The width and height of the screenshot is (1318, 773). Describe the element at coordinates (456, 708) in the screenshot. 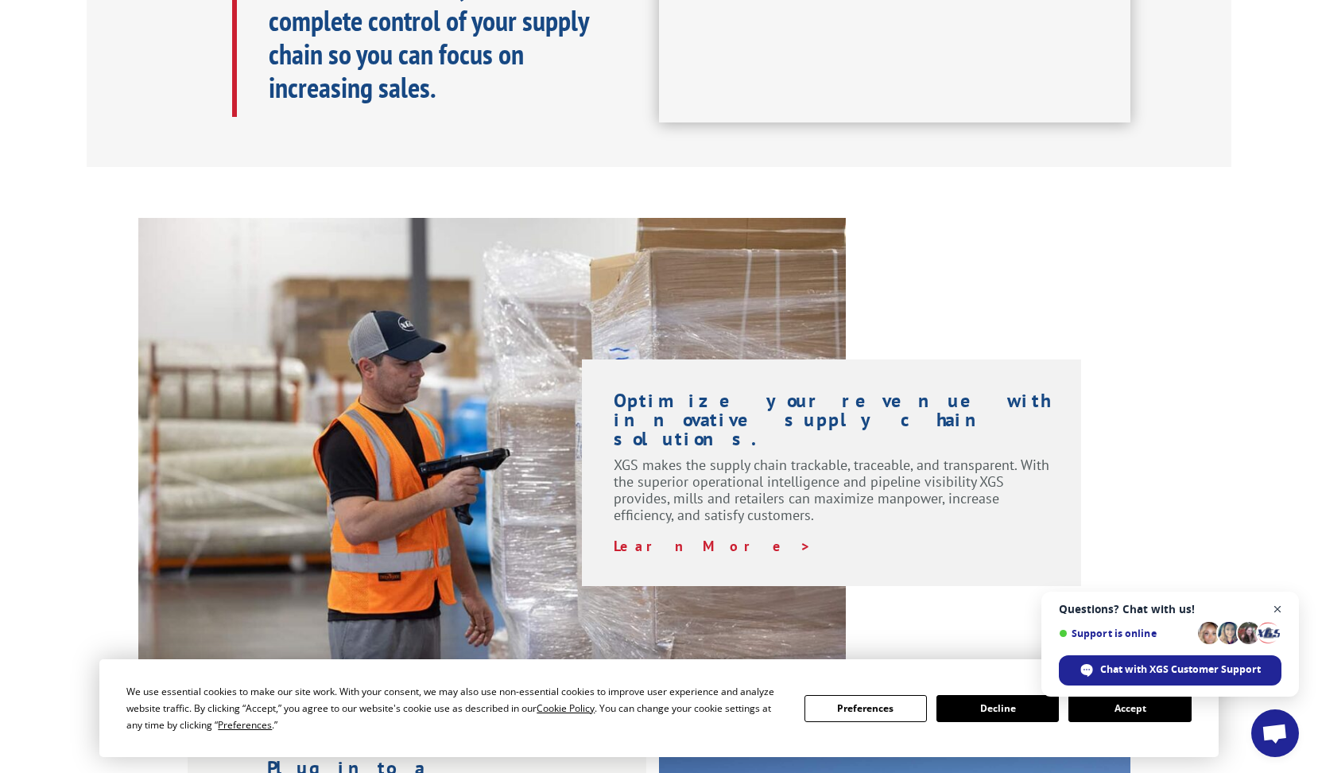

I see `div: We use essential cookies to make our site work. With your consent, we may also use non-essential ...` at that location.